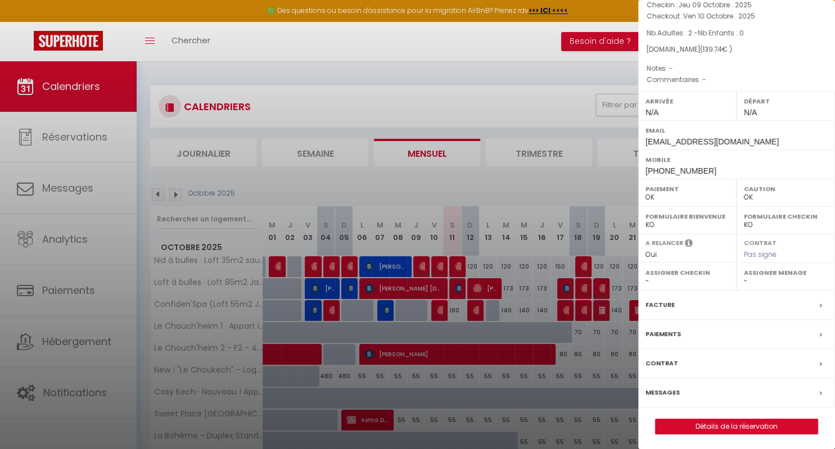  I want to click on span: Pas signé, so click(760, 254).